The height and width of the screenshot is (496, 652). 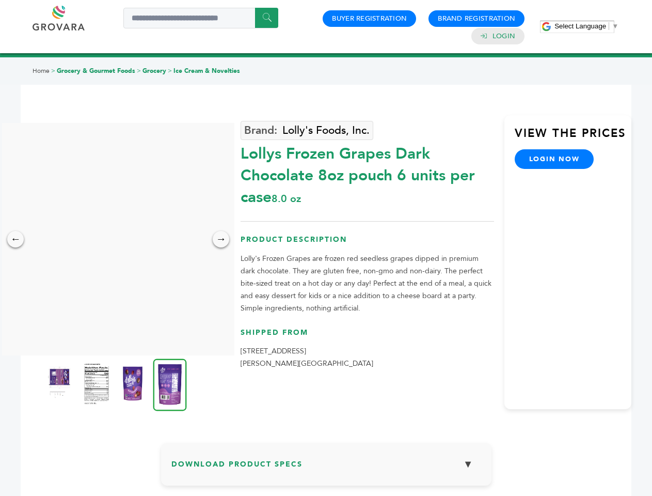 I want to click on img: Lolly's Frozen Grapes Dark Chocolate 8oz pouch 6 units per case 8.0 oz Nutrition Info, so click(x=97, y=384).